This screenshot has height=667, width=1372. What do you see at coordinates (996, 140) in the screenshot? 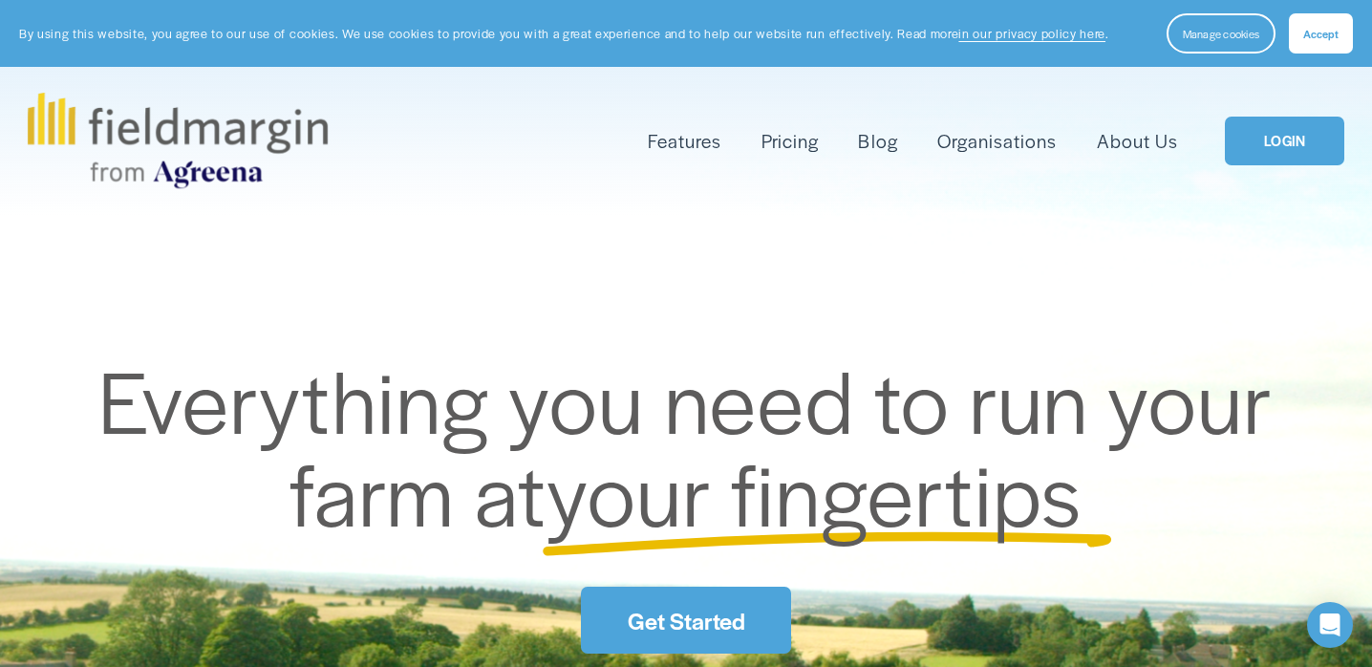
I see `a: Organisations` at bounding box center [996, 140].